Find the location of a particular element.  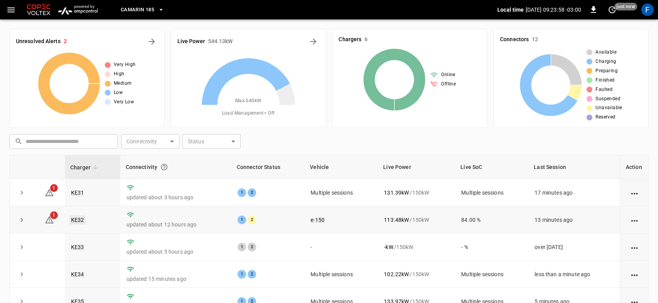

h6: 2 is located at coordinates (65, 42).